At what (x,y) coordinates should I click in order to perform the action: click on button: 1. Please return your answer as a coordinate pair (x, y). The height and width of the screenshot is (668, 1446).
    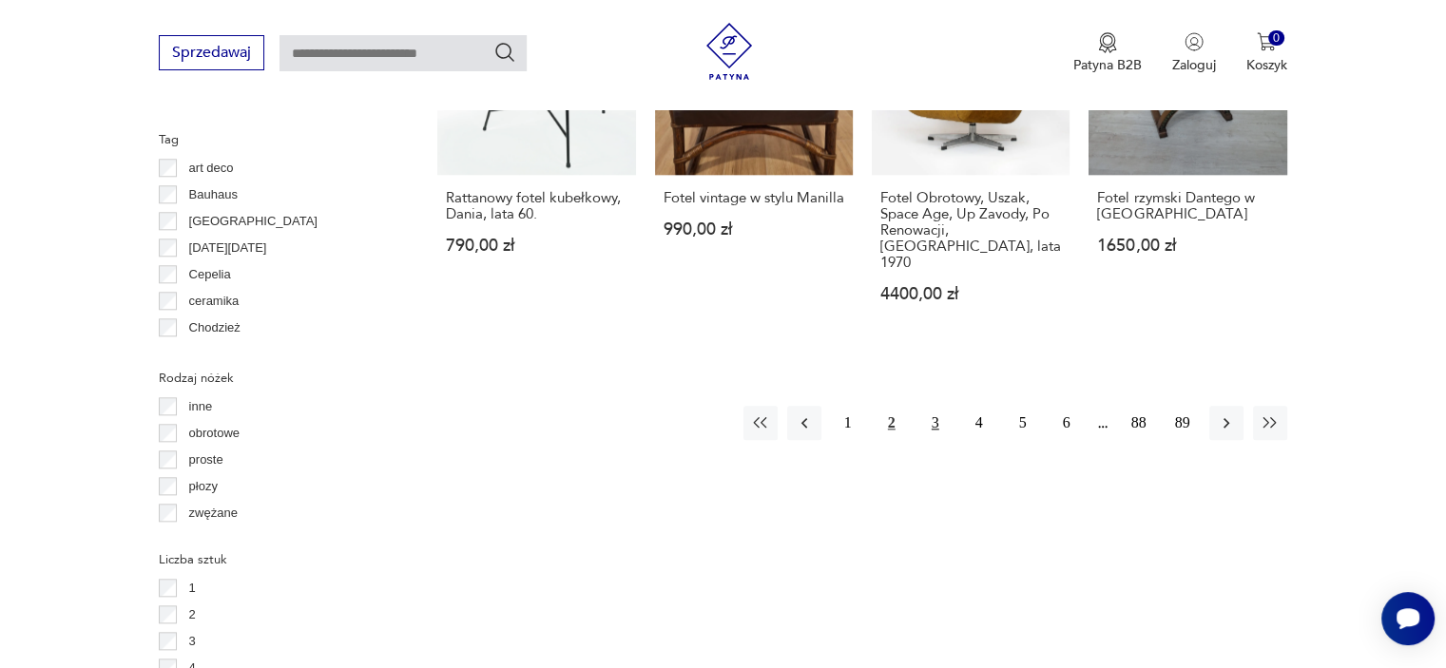
    Looking at the image, I should click on (848, 423).